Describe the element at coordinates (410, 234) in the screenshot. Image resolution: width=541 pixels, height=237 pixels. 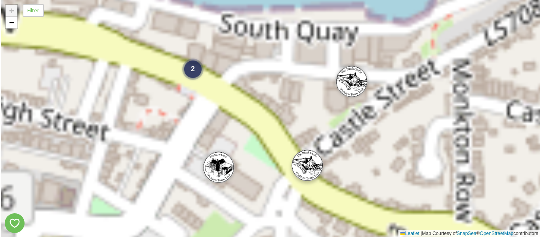
I see `a: Leaflet` at that location.